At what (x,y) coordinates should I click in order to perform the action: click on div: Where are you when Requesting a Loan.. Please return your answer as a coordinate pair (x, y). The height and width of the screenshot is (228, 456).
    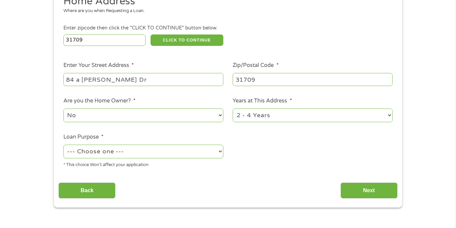
    Looking at the image, I should click on (226, 11).